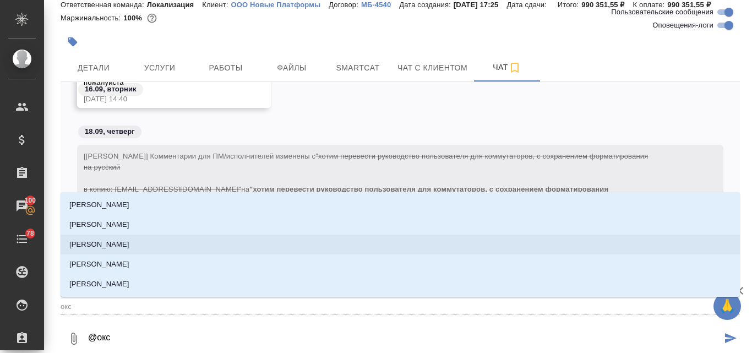  I want to click on p: Локализация, so click(174, 4).